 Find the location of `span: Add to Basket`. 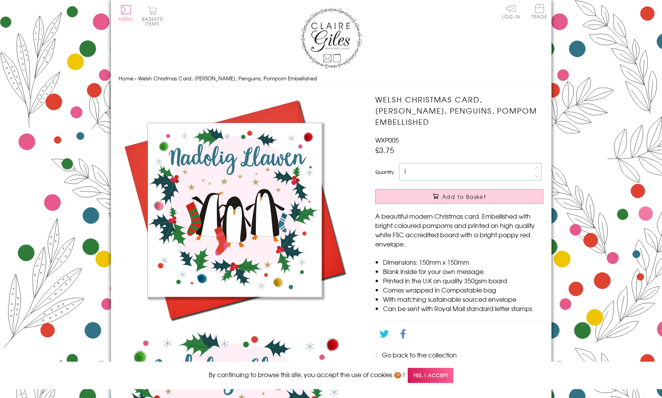

span: Add to Basket is located at coordinates (464, 197).